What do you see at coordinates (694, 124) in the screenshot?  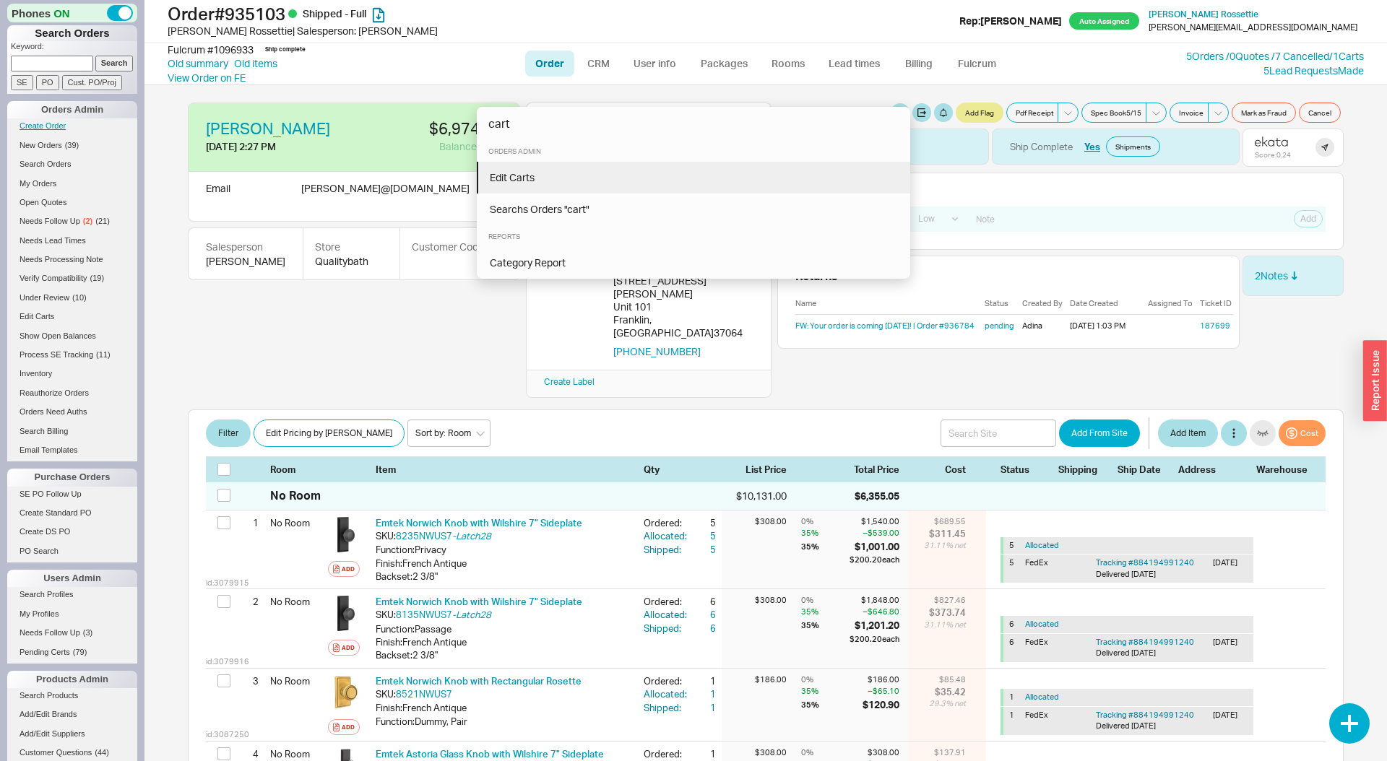 I see `input: Type a command or search…` at bounding box center [694, 124].